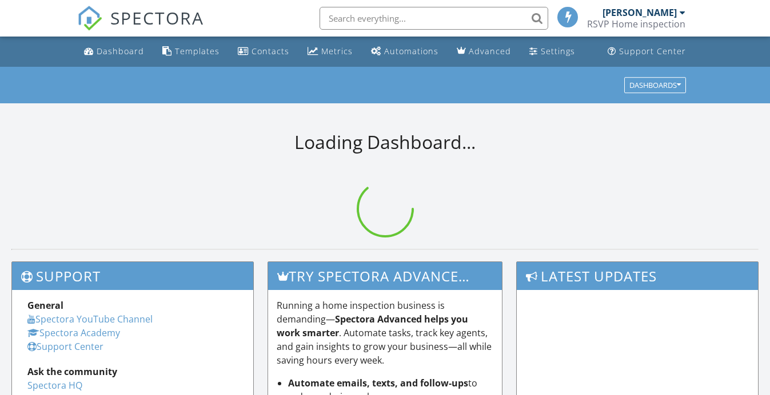 Image resolution: width=770 pixels, height=395 pixels. I want to click on div: Dashboard, so click(120, 51).